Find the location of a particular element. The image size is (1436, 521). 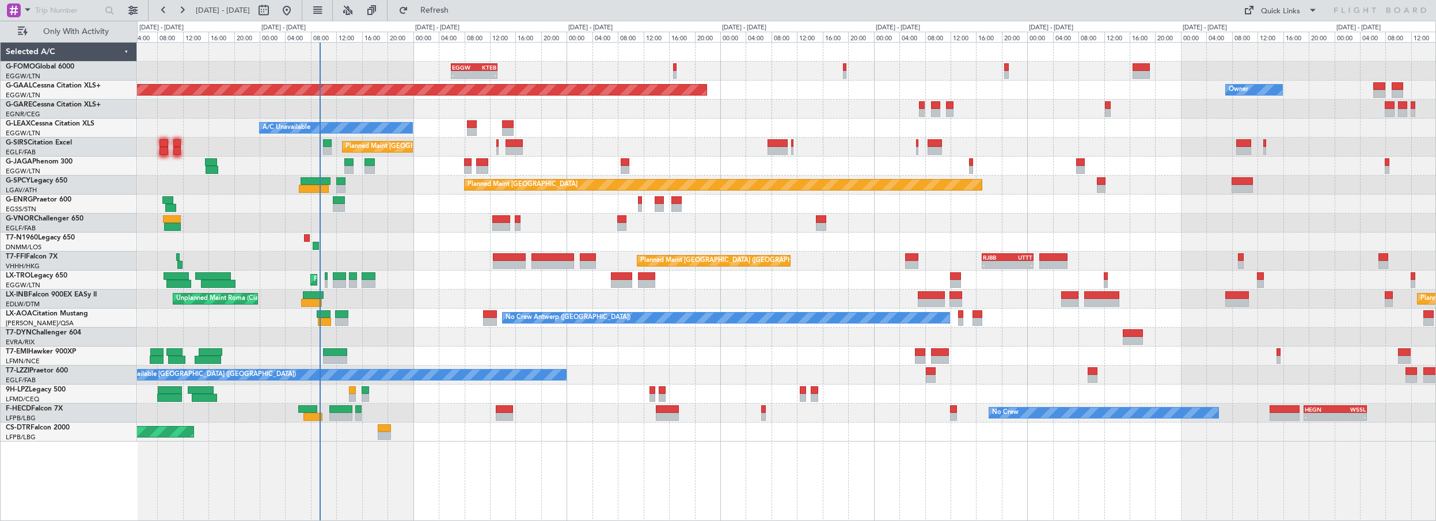

span: T7-LZZI is located at coordinates (17, 371).